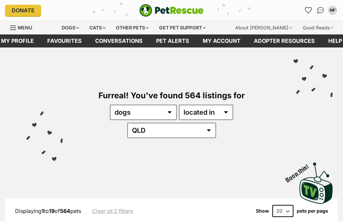  What do you see at coordinates (172, 41) in the screenshot?
I see `a: Pet alerts` at bounding box center [172, 41].